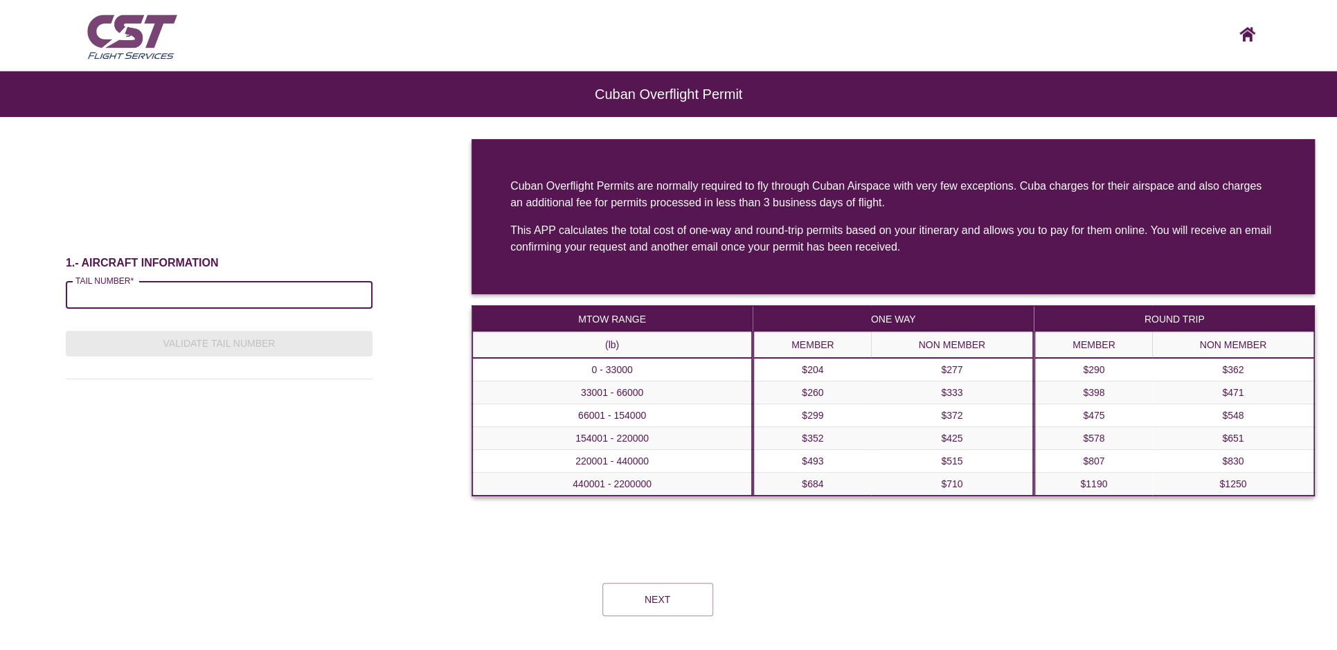  I want to click on td: $299, so click(812, 415).